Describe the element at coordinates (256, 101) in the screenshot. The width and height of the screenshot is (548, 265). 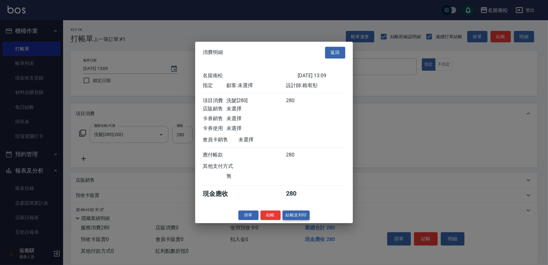
I see `div: 洗髮[280]` at that location.